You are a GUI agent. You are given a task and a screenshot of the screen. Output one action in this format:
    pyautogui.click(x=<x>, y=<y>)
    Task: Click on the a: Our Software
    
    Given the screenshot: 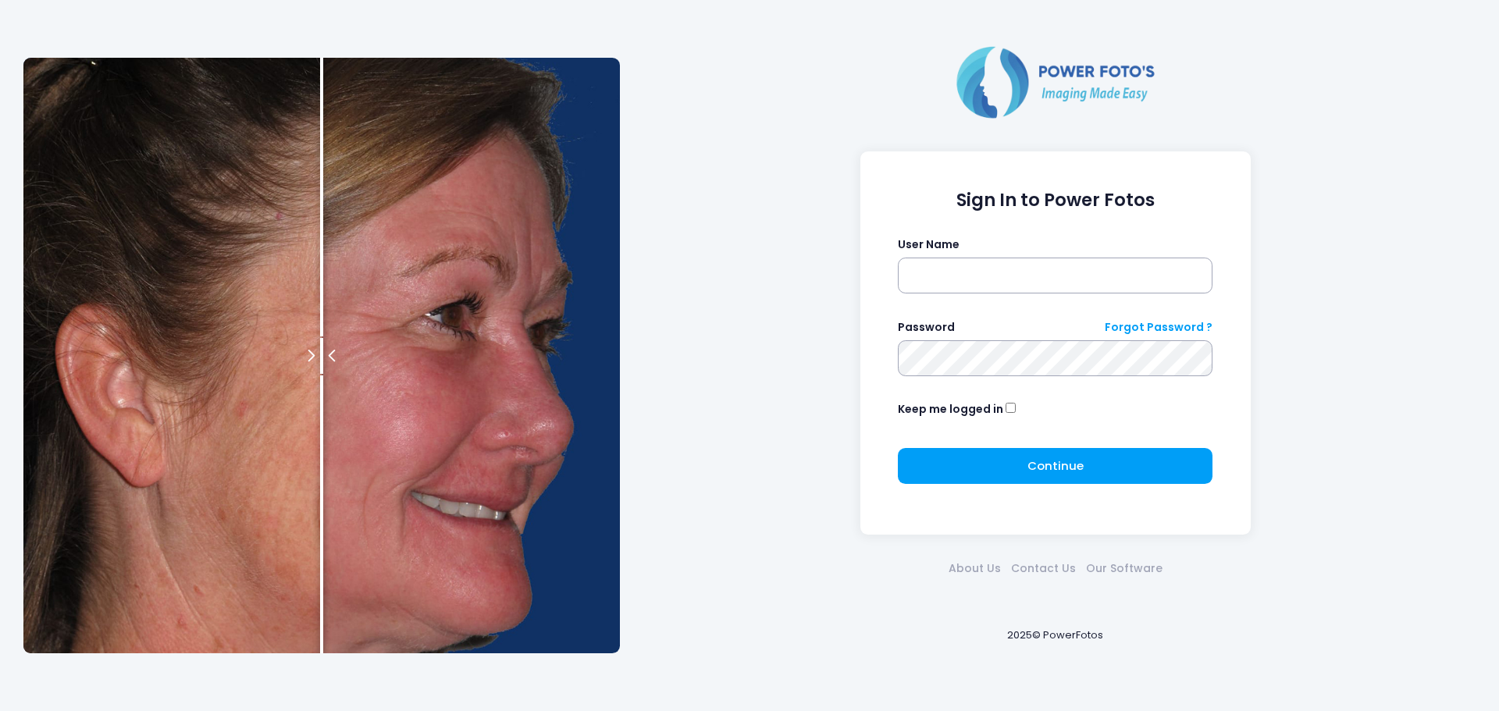 What is the action you would take?
    pyautogui.click(x=1123, y=568)
    